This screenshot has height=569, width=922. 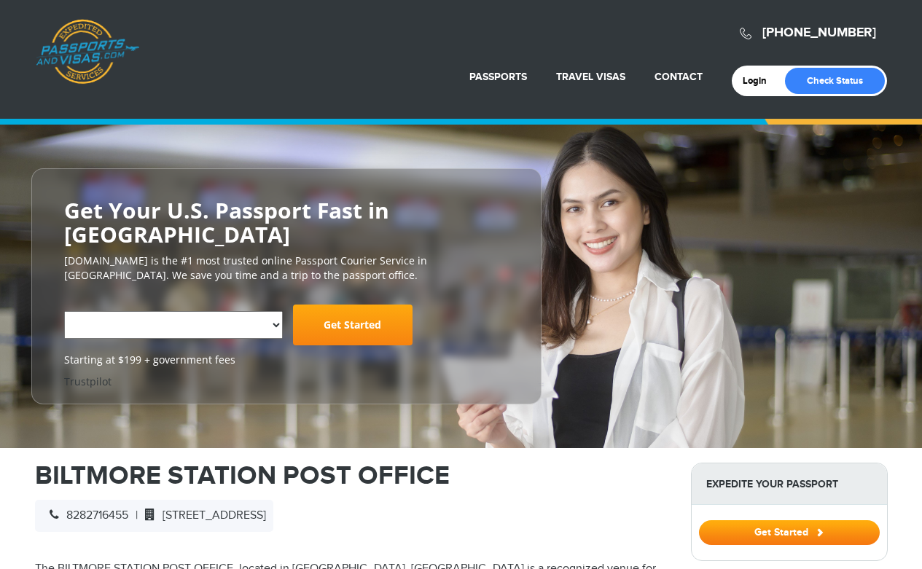 What do you see at coordinates (834, 81) in the screenshot?
I see `a: Check Status` at bounding box center [834, 81].